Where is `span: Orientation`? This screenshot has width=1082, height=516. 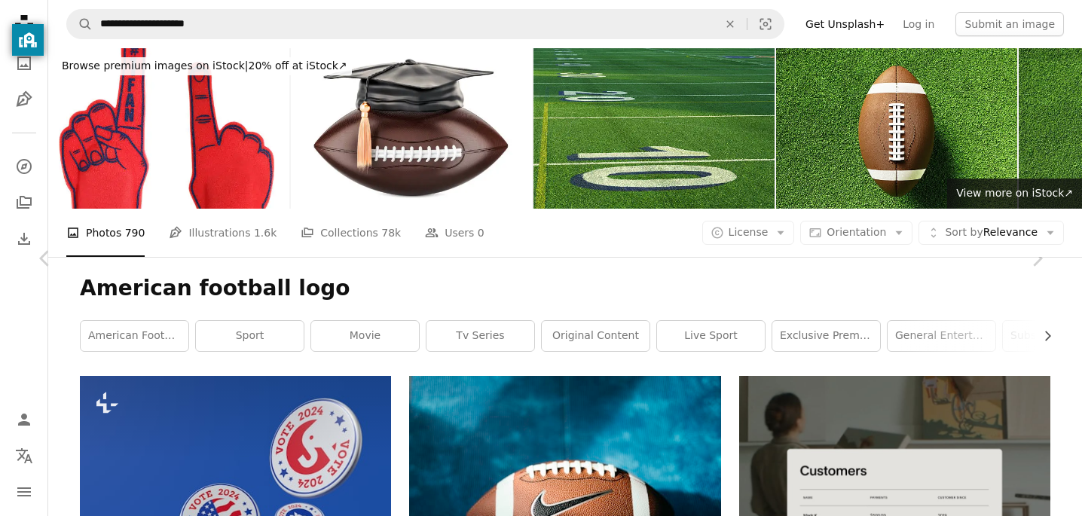 span: Orientation is located at coordinates (856, 232).